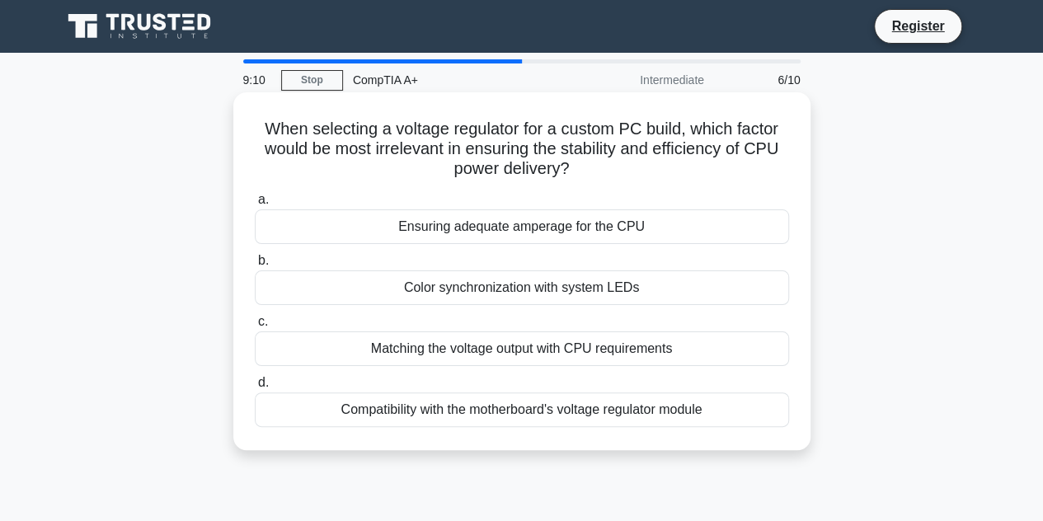 This screenshot has height=521, width=1043. Describe the element at coordinates (263, 260) in the screenshot. I see `span: b.` at that location.